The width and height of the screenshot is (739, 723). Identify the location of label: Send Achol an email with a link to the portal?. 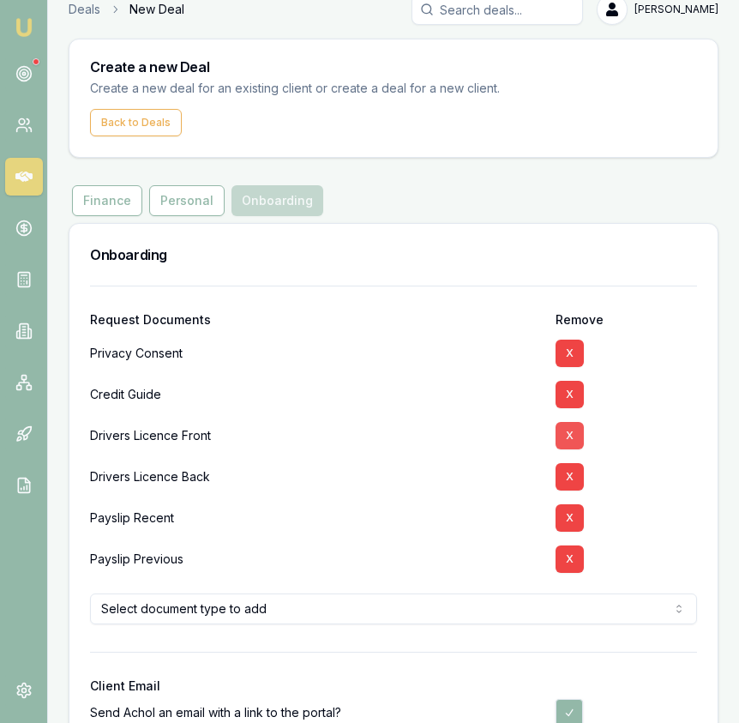
(215, 713).